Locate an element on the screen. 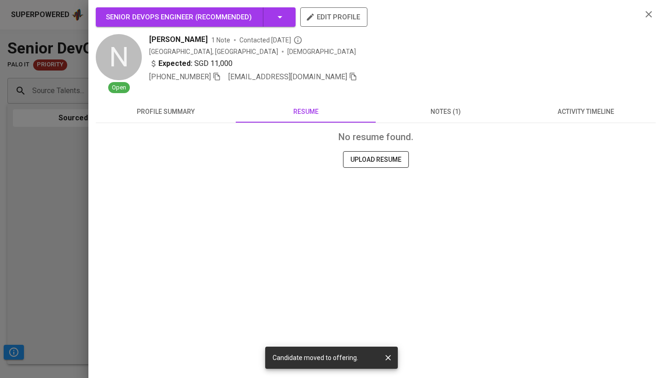 The width and height of the screenshot is (663, 378). button: UPLOAD RESUME is located at coordinates (376, 159).